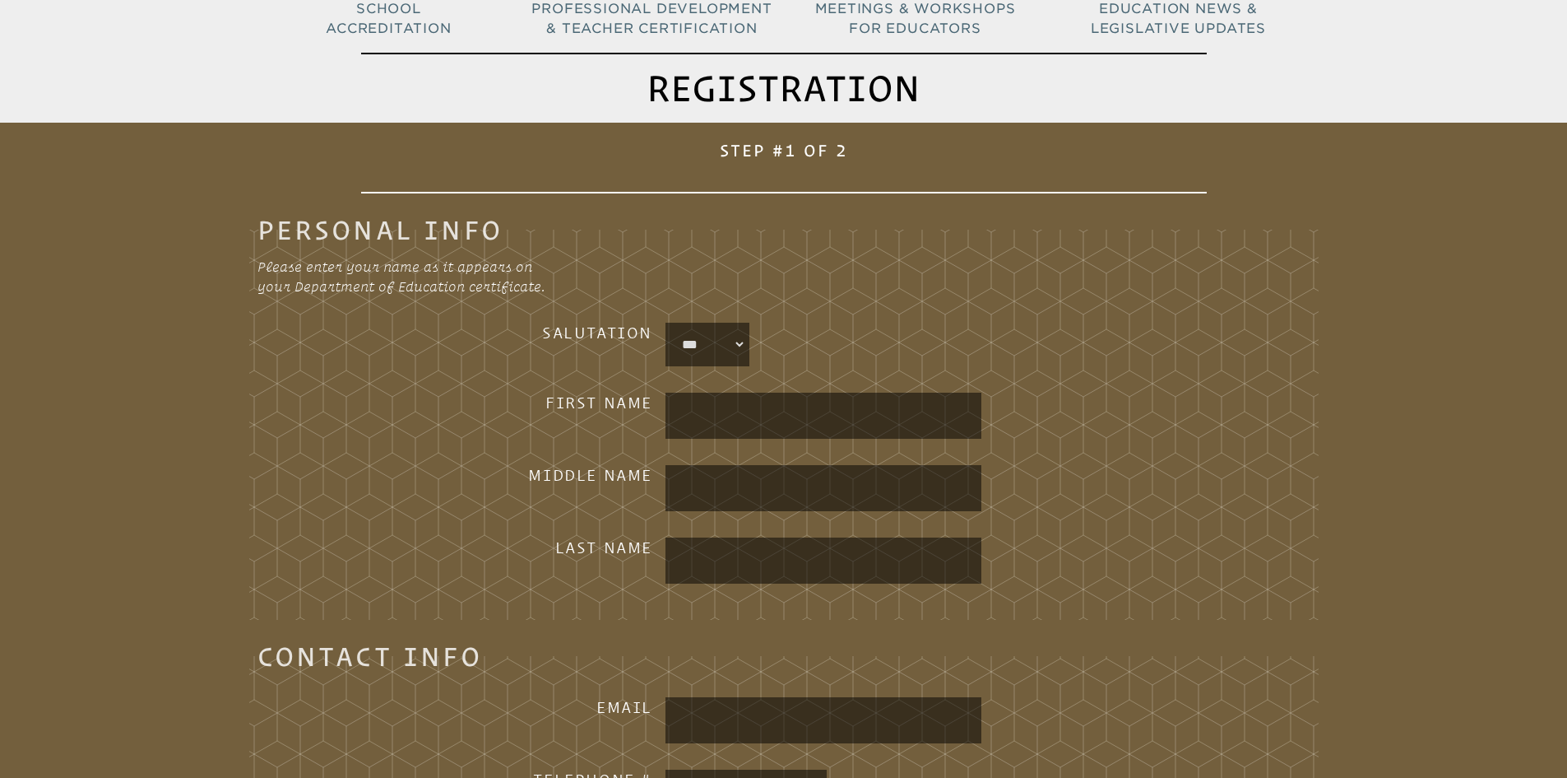 This screenshot has height=778, width=1567. I want to click on h3: Middle Name, so click(521, 475).